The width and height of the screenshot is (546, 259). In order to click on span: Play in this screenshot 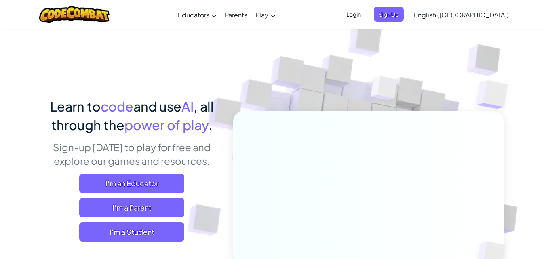, I will do `click(262, 15)`.